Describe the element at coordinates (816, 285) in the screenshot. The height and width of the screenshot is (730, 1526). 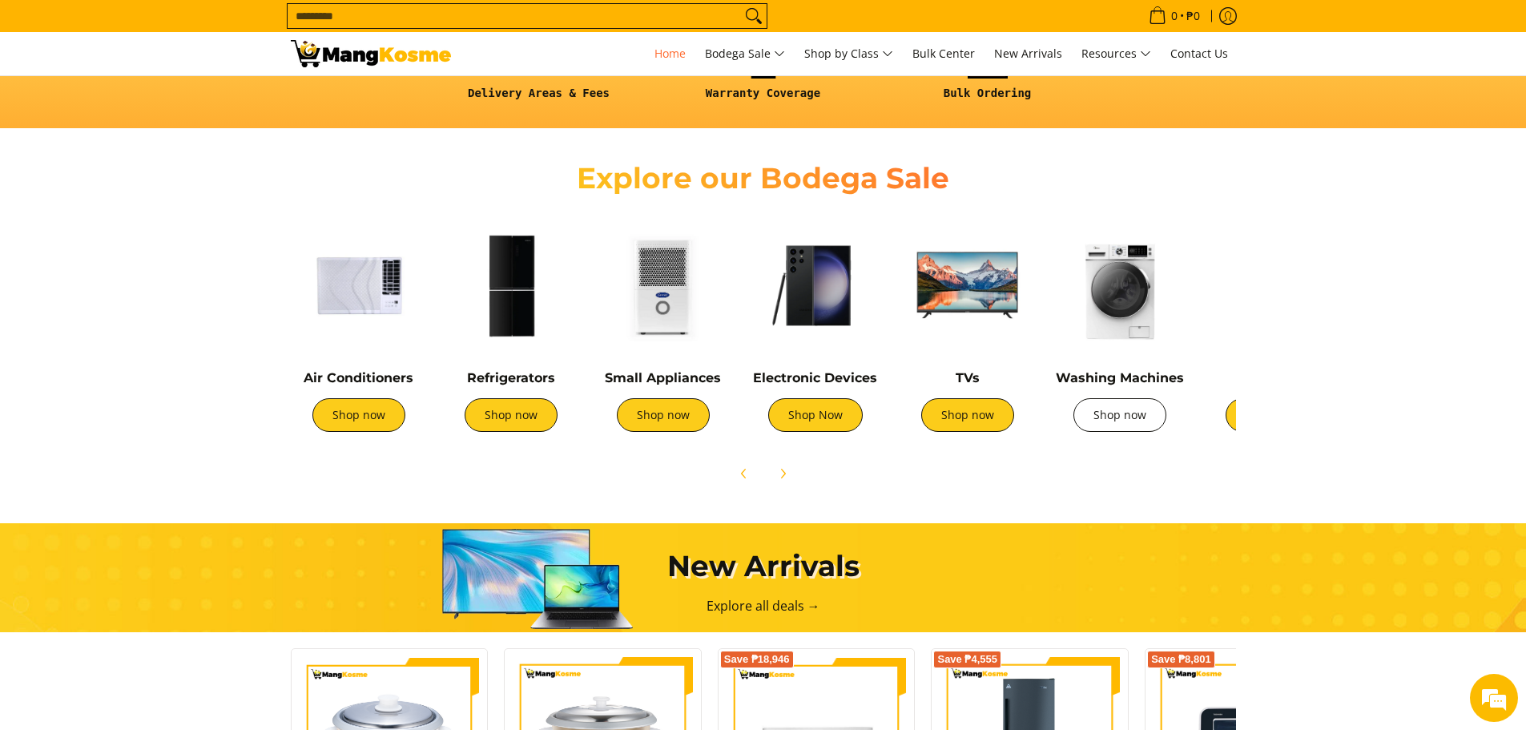
I see `img: Electronic Devices` at that location.